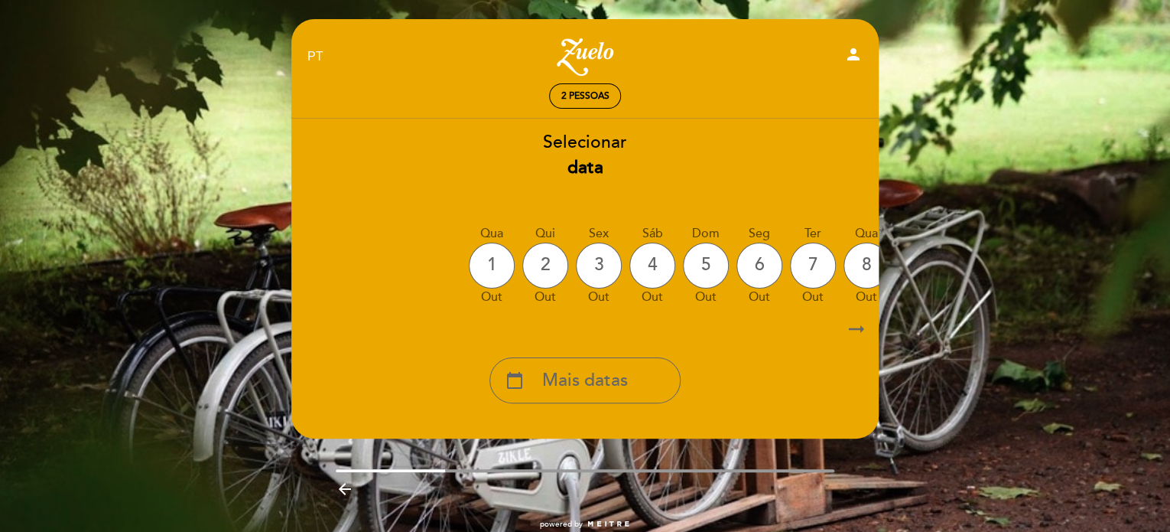 The width and height of the screenshot is (1170, 532). Describe the element at coordinates (515, 380) in the screenshot. I see `i: calendar_today` at that location.